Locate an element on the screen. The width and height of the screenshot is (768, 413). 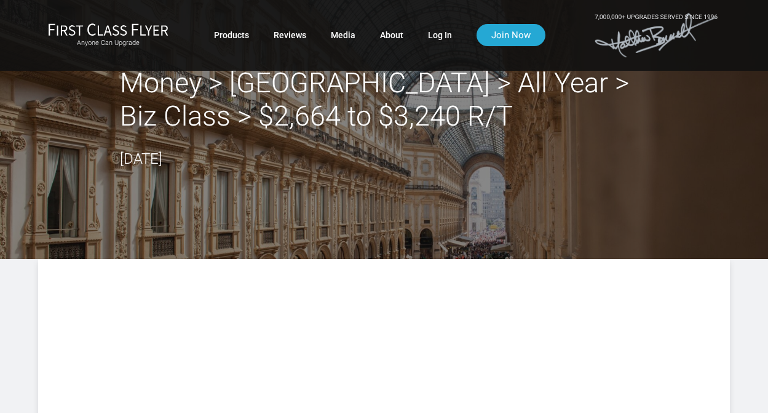
a: First Class FlyerAnyone Can Upgrade is located at coordinates (108, 35).